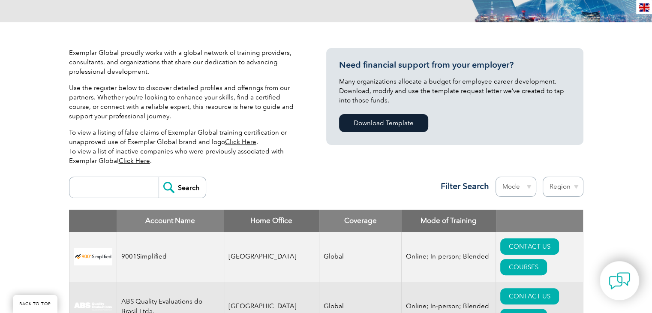 The width and height of the screenshot is (652, 313). Describe the element at coordinates (271, 221) in the screenshot. I see `th: Home Office: activate to sort column ascending` at that location.